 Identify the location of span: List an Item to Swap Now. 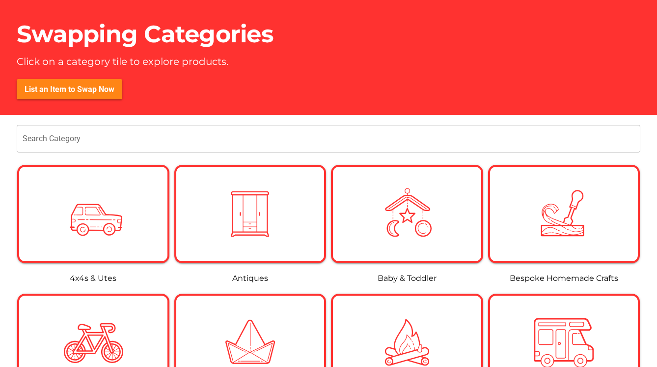
(69, 89).